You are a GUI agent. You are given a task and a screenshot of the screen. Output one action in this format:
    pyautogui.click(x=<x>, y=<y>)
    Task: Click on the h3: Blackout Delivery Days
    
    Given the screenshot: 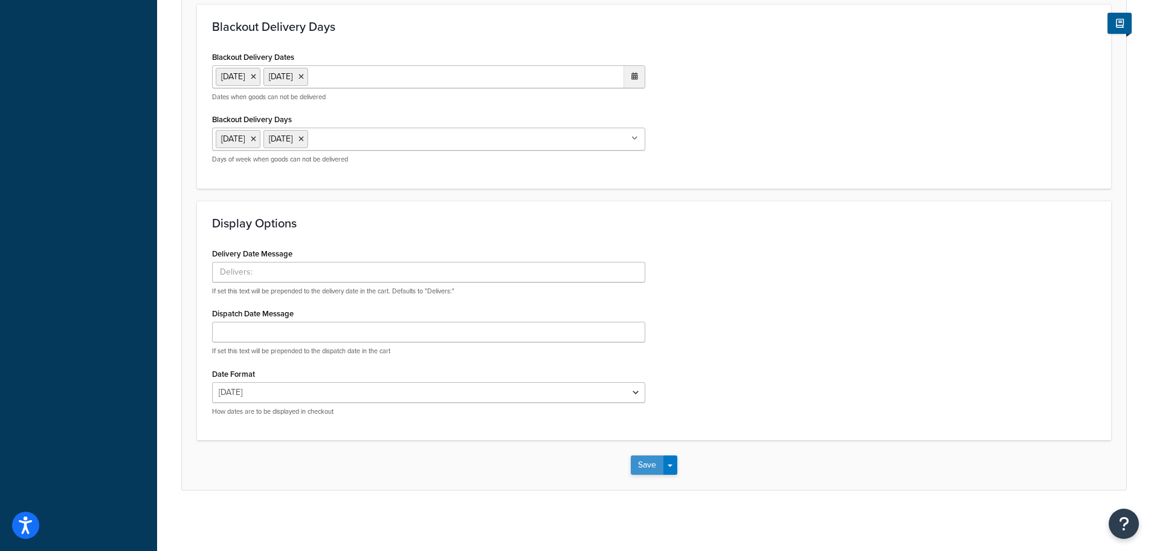 What is the action you would take?
    pyautogui.click(x=654, y=27)
    